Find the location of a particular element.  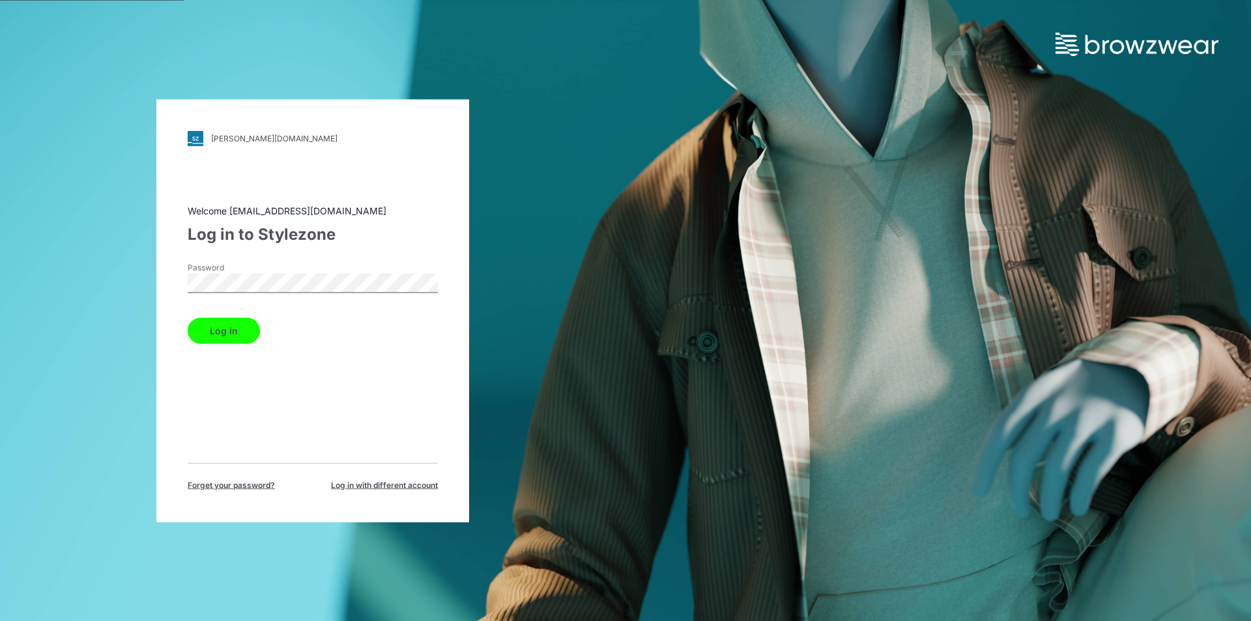

img: browzwear-logo.73288ffb.svg is located at coordinates (1137, 44).